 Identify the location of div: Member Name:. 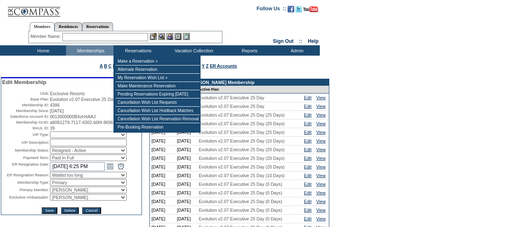
(46, 36).